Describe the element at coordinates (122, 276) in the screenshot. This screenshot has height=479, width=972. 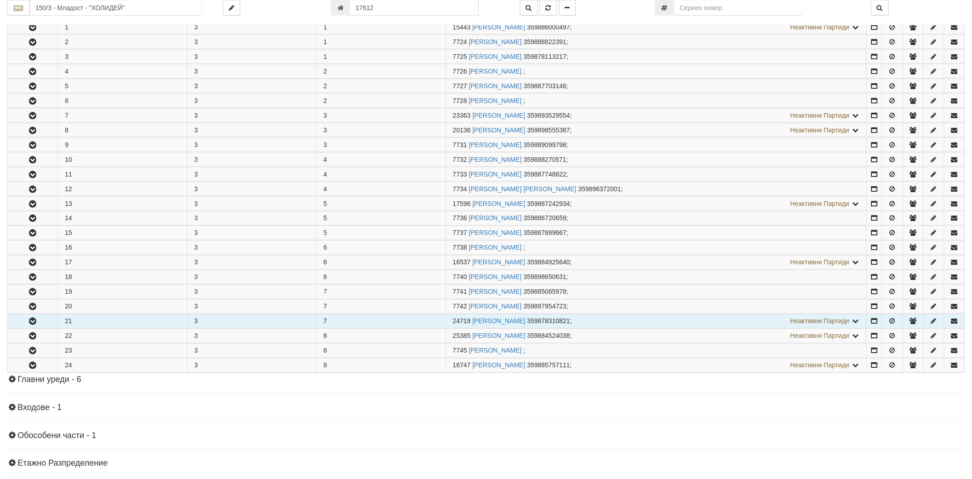
I see `td: 18` at that location.